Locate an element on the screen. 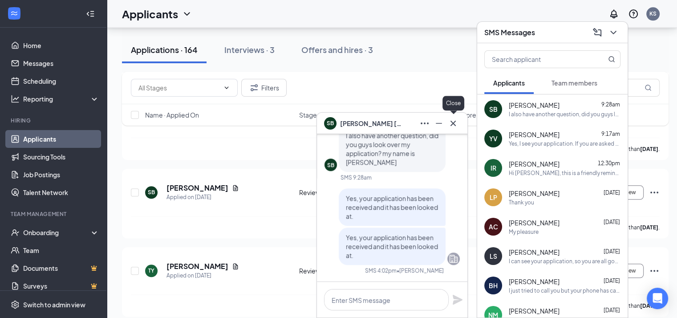  h1: Applicants is located at coordinates (150, 14).